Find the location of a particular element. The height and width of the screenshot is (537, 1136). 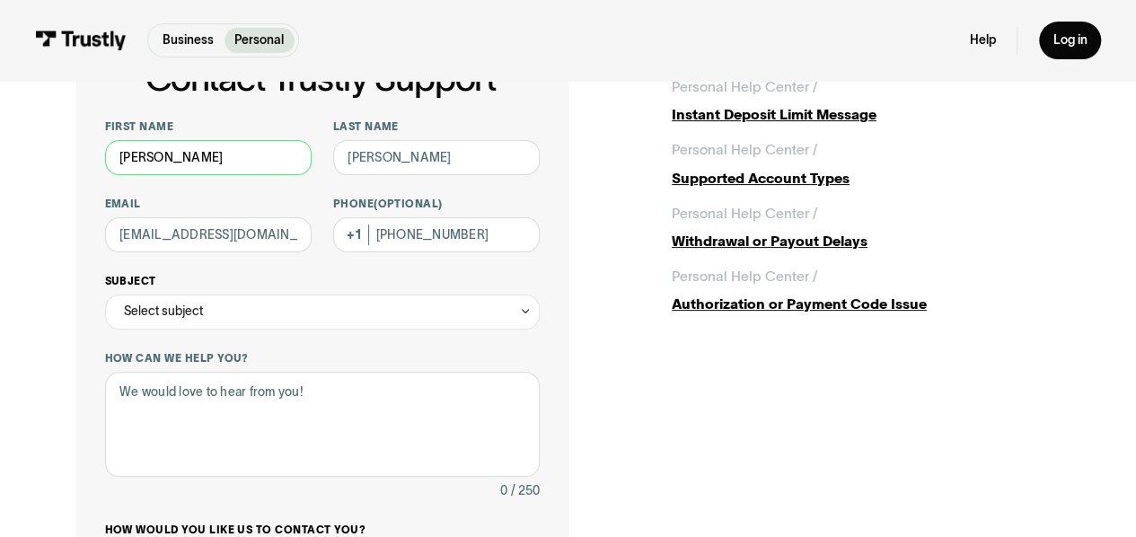

label: How would you like us to contact you? is located at coordinates (322, 530).